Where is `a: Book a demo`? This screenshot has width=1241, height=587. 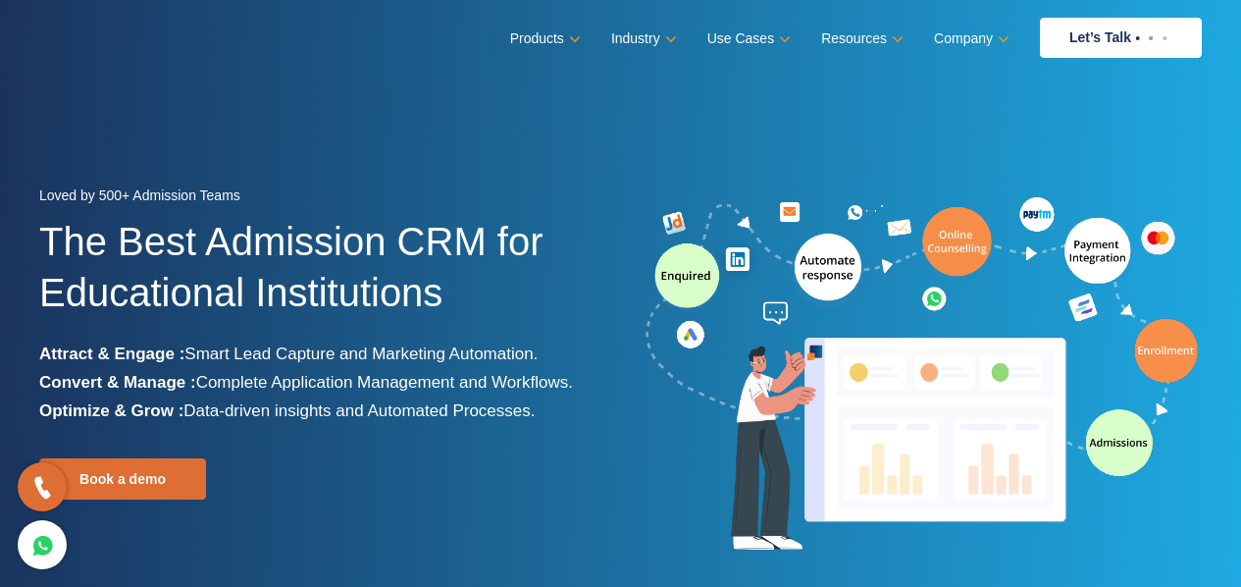
a: Book a demo is located at coordinates (123, 479).